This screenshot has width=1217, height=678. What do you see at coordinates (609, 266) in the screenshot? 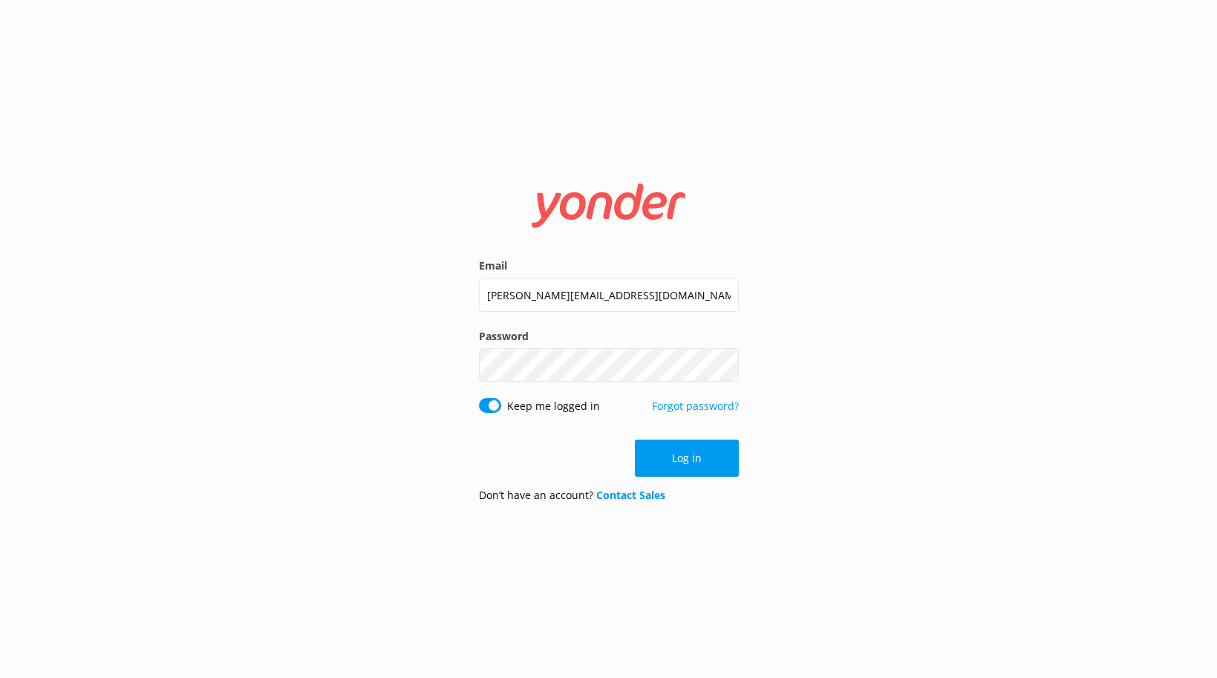
I see `label: Email` at bounding box center [609, 266].